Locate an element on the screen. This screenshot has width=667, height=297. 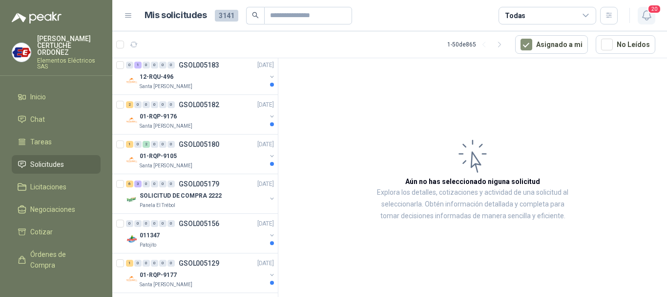
a: Licitaciones is located at coordinates (56, 187).